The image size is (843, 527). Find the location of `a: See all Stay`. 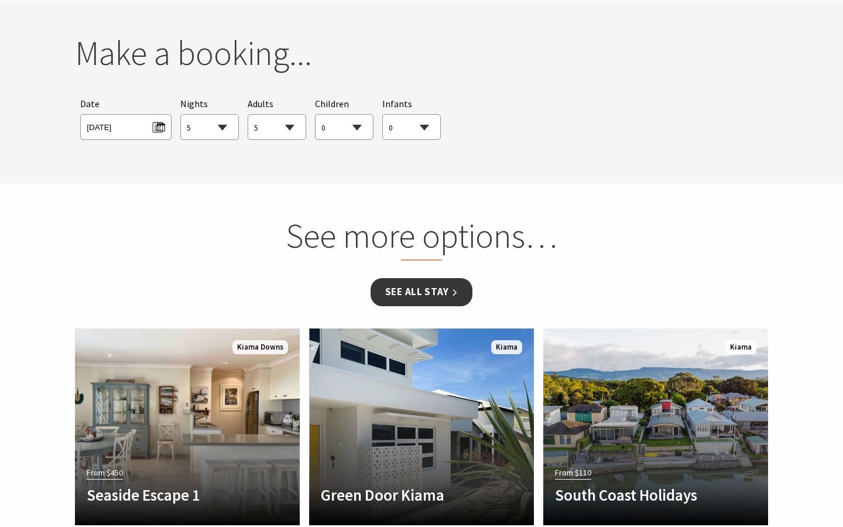

a: See all Stay is located at coordinates (422, 292).